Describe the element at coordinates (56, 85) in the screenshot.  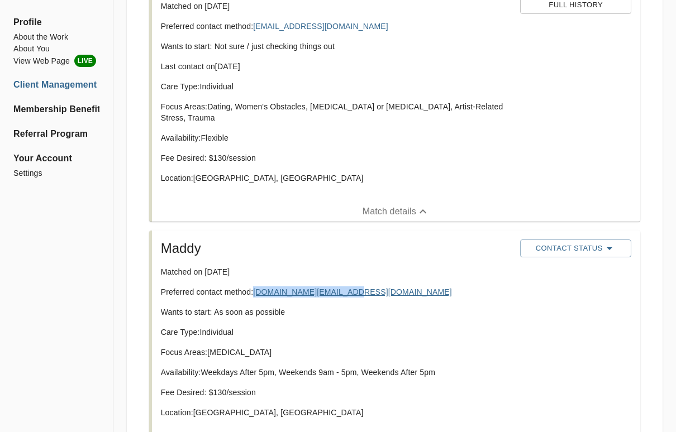
I see `a: Client Management` at that location.